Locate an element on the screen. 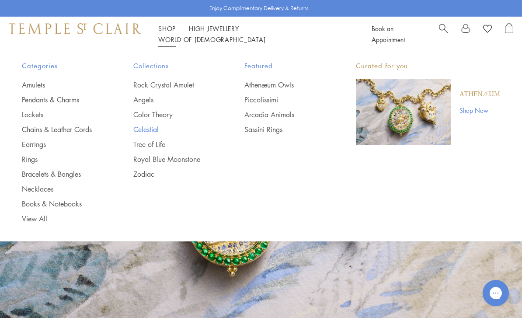 The height and width of the screenshot is (318, 522). a: Color Theory is located at coordinates (171, 115).